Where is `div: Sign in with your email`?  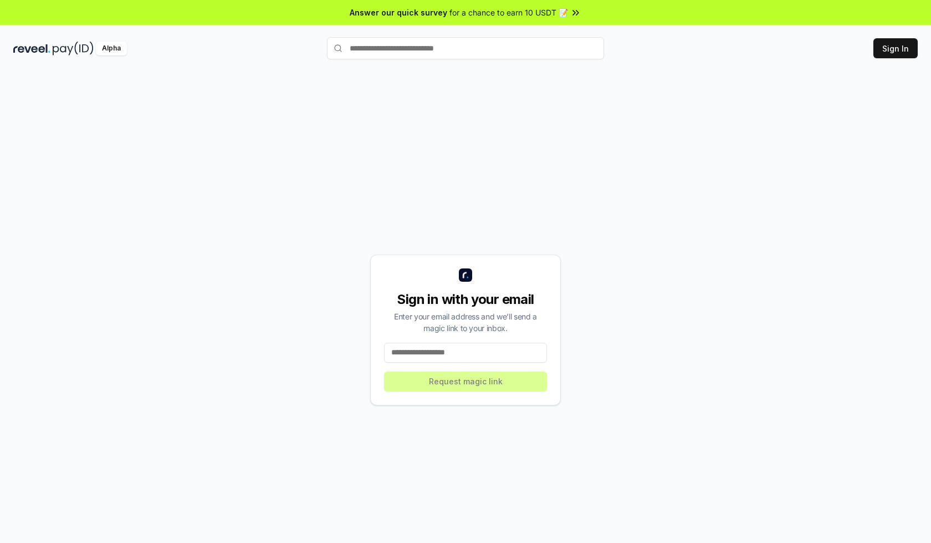 div: Sign in with your email is located at coordinates (466, 299).